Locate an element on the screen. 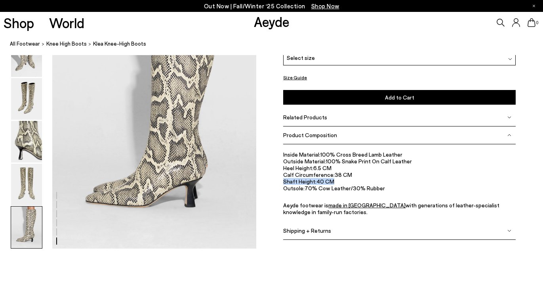  img: Klea Knee-High Boots - Image 3 is located at coordinates (27, 99).